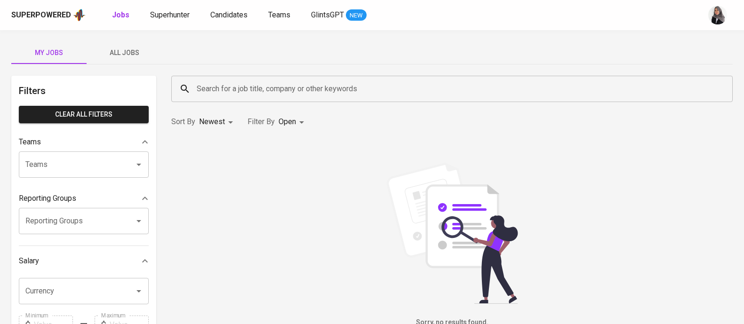  I want to click on span: My Jobs, so click(49, 53).